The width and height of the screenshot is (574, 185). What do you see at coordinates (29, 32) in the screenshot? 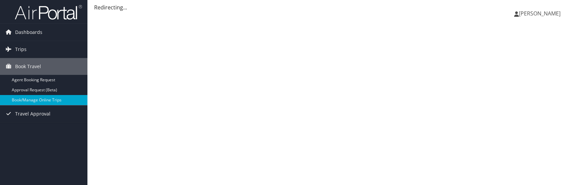
I see `span: Dashboards` at bounding box center [29, 32].